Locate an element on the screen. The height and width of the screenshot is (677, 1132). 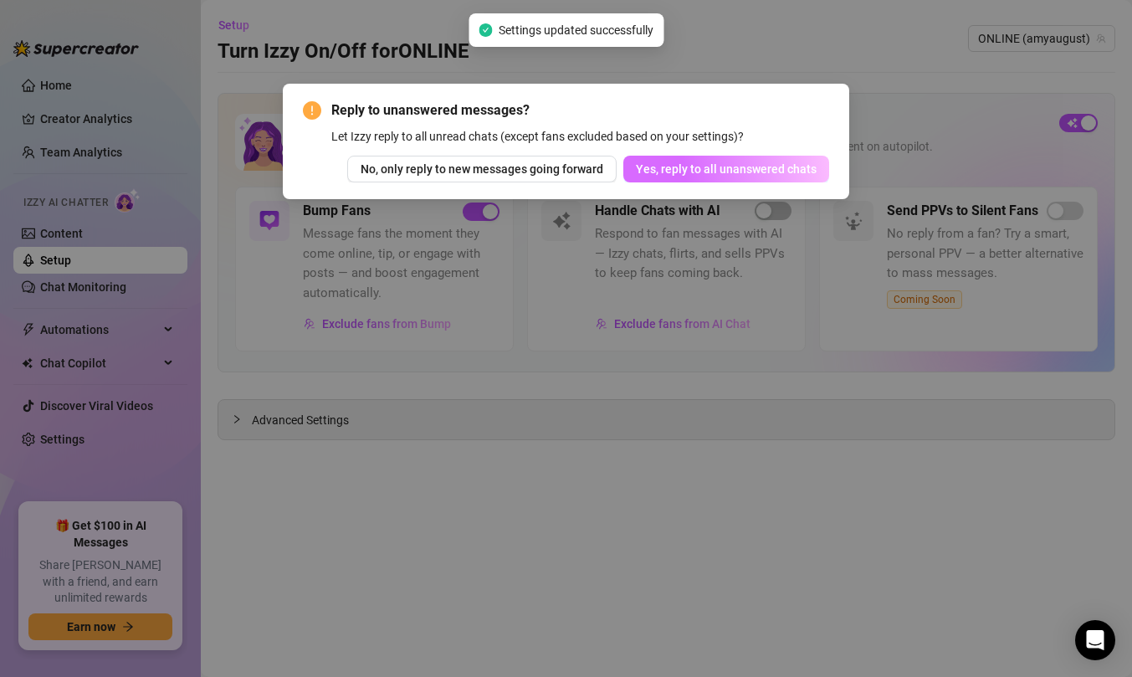
button: No, only reply to new messages going forward is located at coordinates (482, 169).